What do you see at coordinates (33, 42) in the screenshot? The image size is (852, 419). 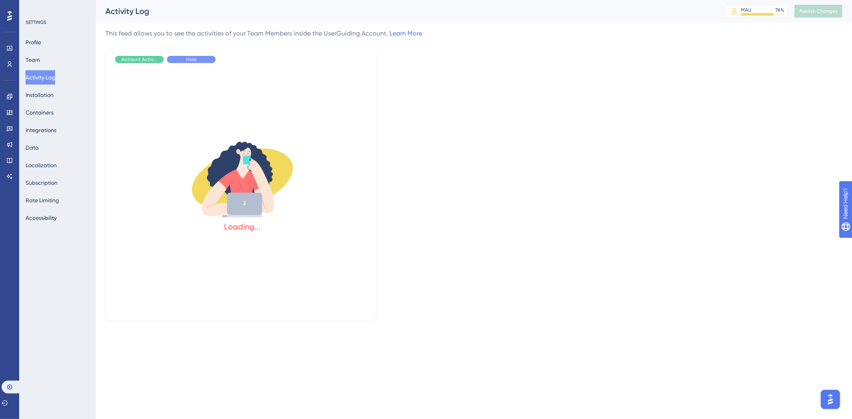 I see `button: Profile` at bounding box center [33, 42].